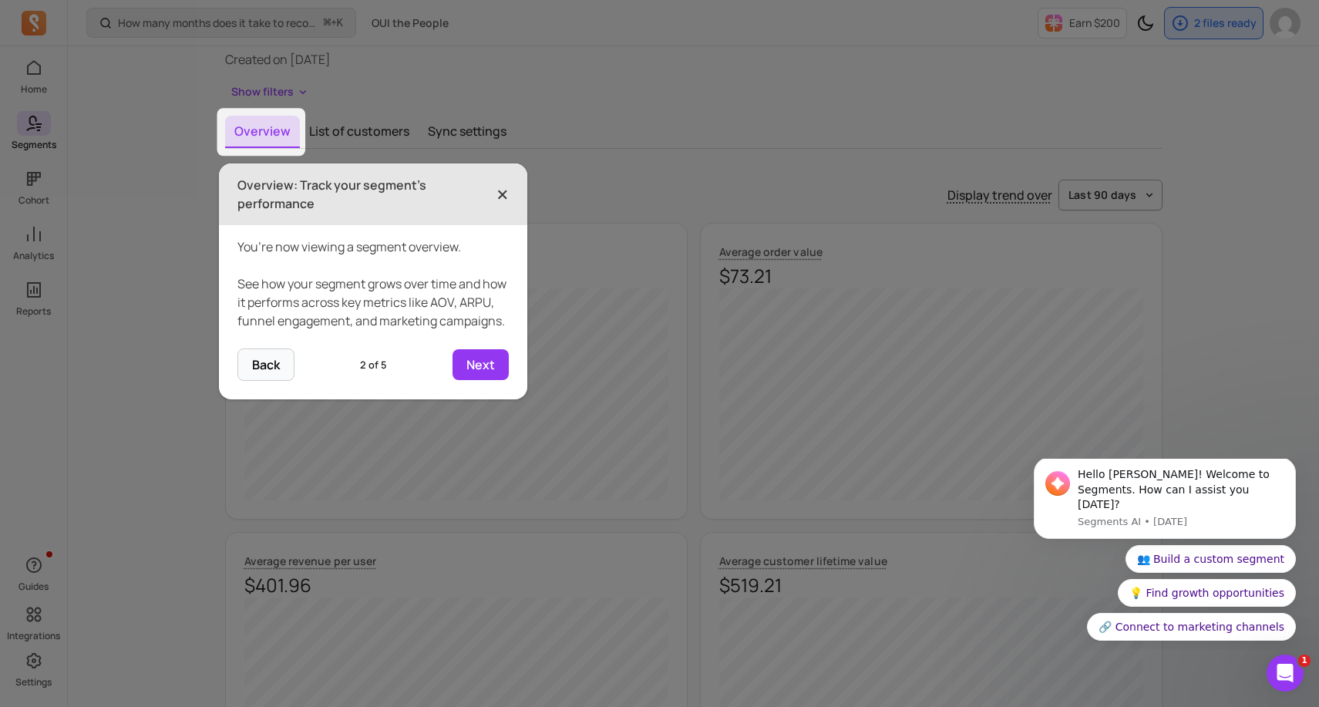  Describe the element at coordinates (367, 194) in the screenshot. I see `h3: Overview: Track your segment’s performance` at that location.